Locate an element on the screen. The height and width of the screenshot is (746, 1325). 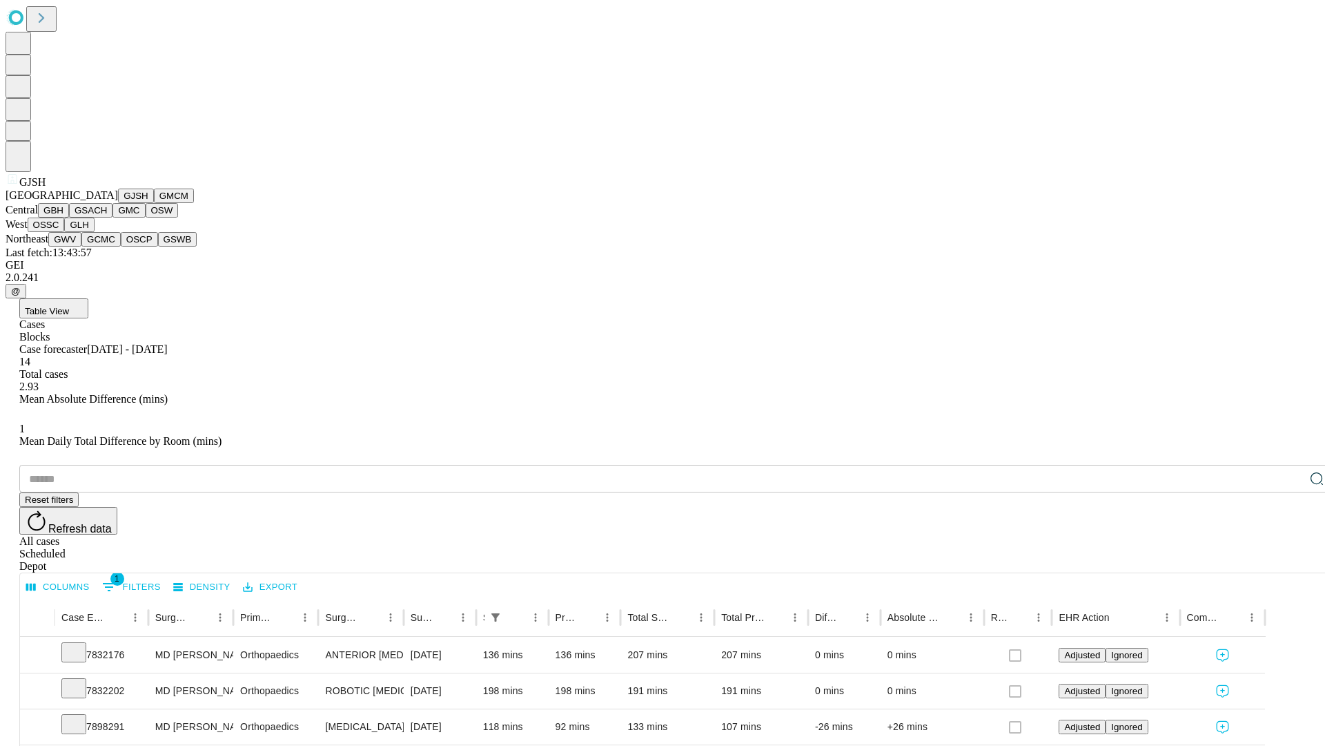
button: OSSC is located at coordinates (46, 224).